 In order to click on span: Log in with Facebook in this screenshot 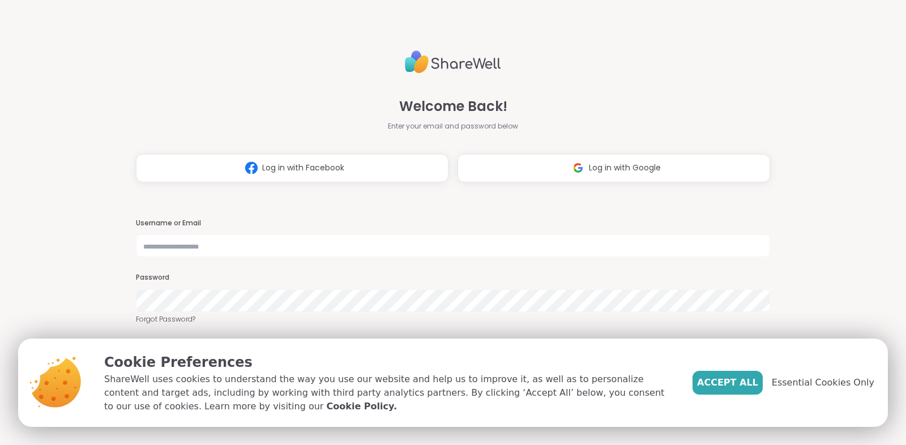, I will do `click(303, 168)`.